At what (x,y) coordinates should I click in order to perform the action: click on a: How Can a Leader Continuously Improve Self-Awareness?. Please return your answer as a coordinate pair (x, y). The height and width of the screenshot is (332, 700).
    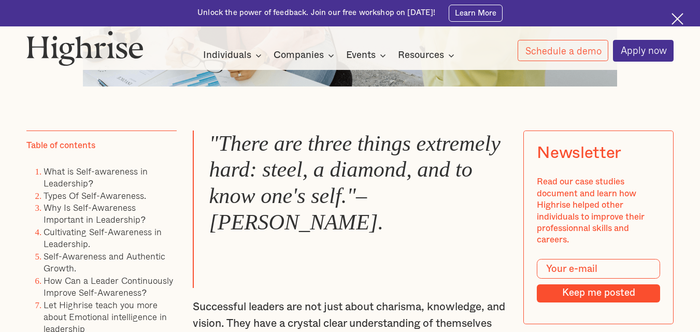
    Looking at the image, I should click on (108, 287).